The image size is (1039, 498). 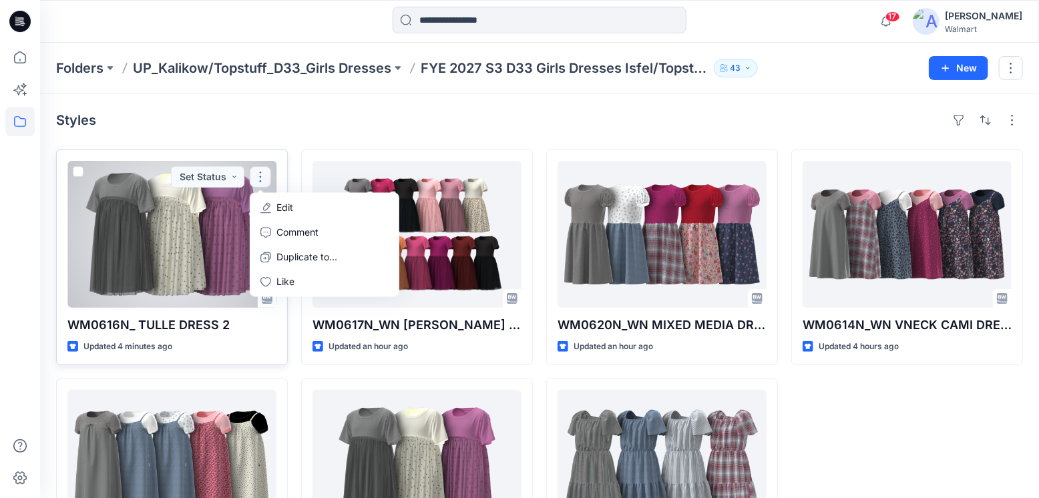 I want to click on a: UP_Kalikow/Topstuff_D33_Girls Dresses, so click(x=262, y=68).